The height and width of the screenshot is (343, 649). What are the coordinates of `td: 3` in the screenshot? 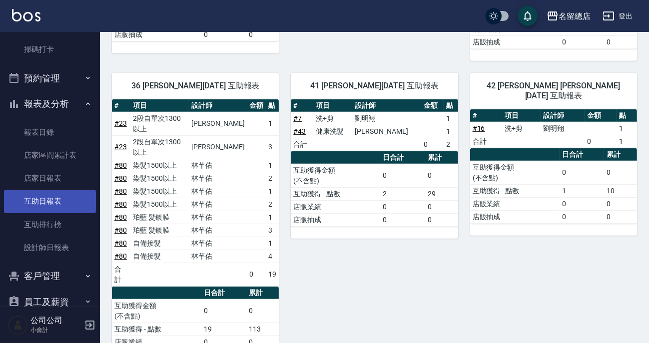 It's located at (272, 230).